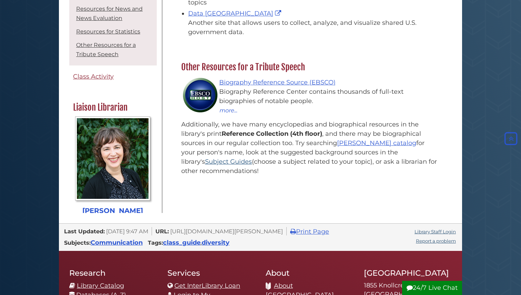 The width and height of the screenshot is (521, 295). Describe the element at coordinates (310, 273) in the screenshot. I see `h2: About` at that location.